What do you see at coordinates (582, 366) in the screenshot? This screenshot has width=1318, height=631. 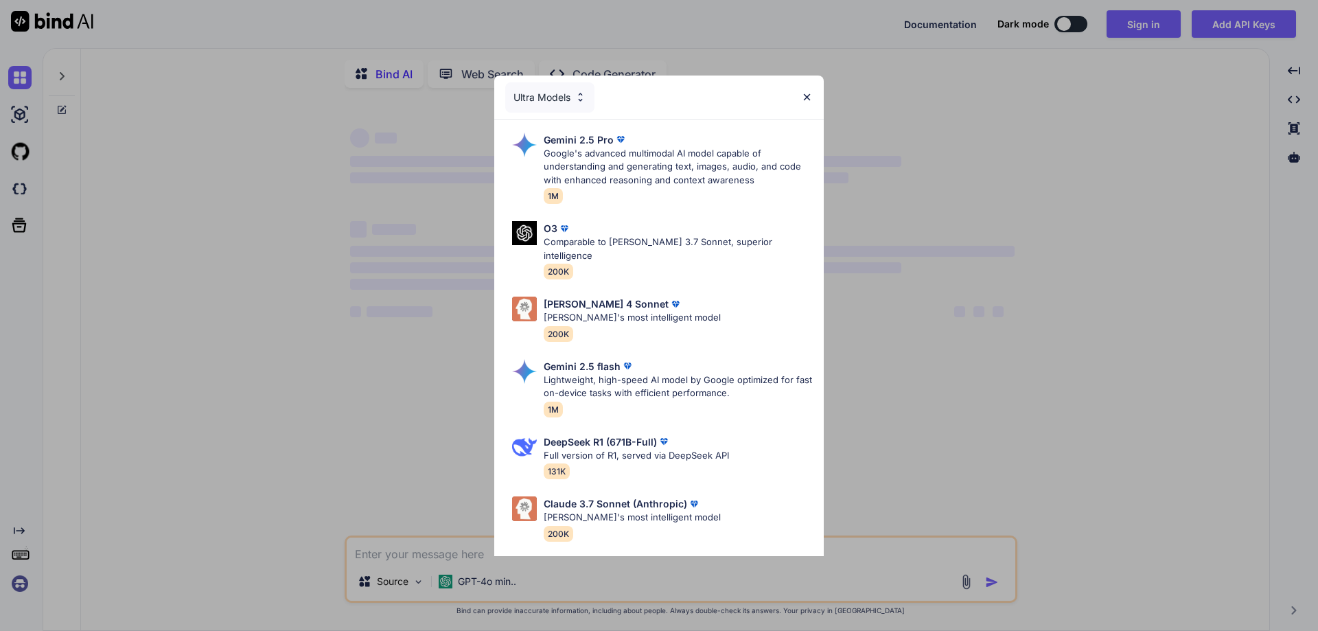 I see `p: Gemini 2.5 flash` at bounding box center [582, 366].